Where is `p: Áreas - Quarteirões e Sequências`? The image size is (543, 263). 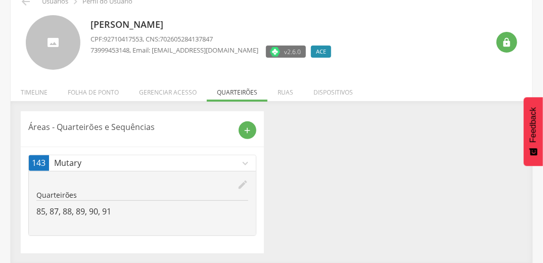 p: Áreas - Quarteirões e Sequências is located at coordinates (130, 127).